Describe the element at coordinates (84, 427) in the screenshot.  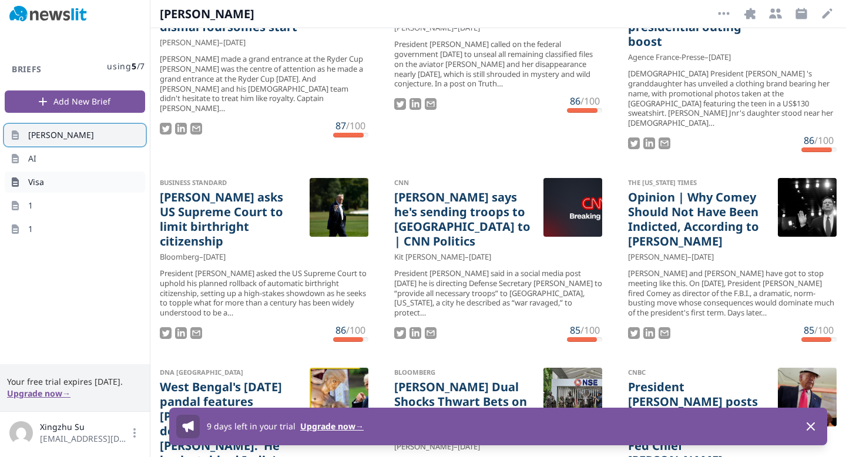
I see `span: Xingzhu Su` at that location.